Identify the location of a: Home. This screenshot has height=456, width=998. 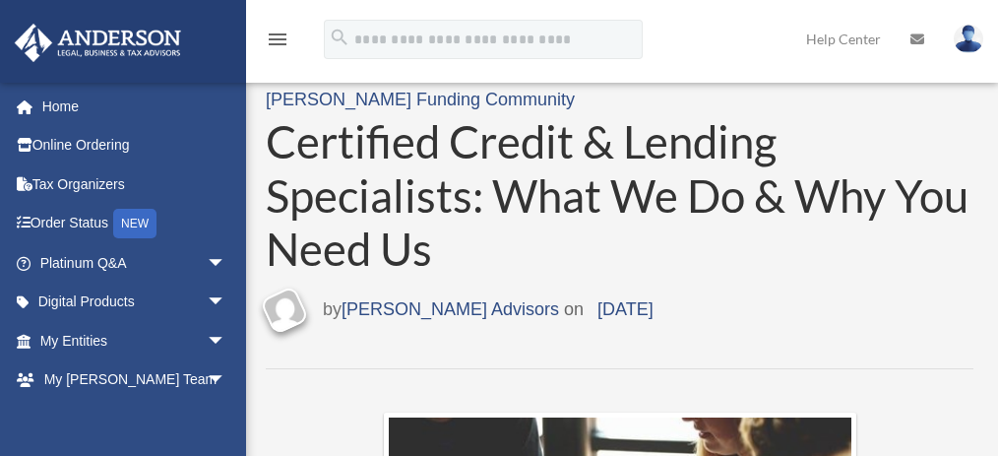
(135, 106).